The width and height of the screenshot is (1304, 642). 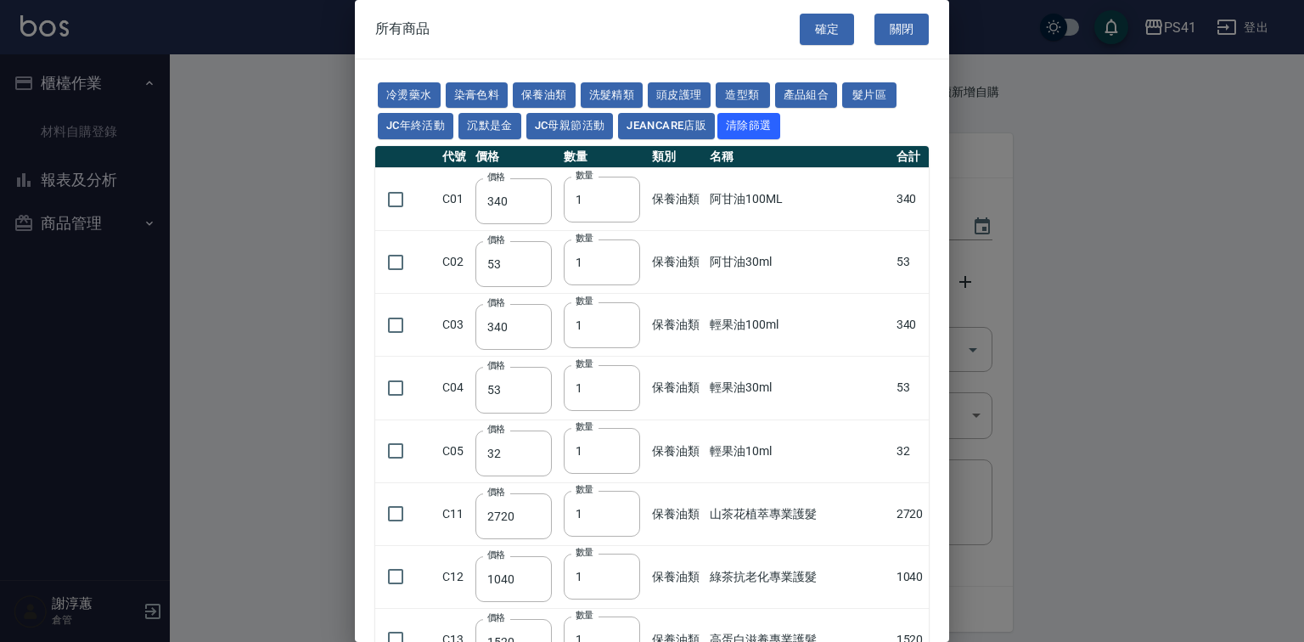 What do you see at coordinates (869, 95) in the screenshot?
I see `button: 髮片區` at bounding box center [869, 95].